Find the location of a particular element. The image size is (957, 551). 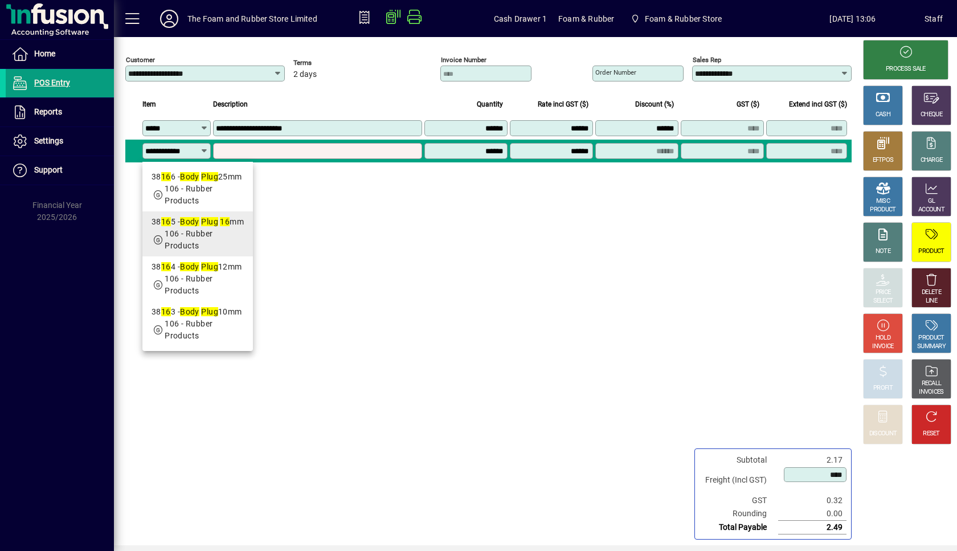

div: The Foam and Rubber Store Limited is located at coordinates (252, 19).